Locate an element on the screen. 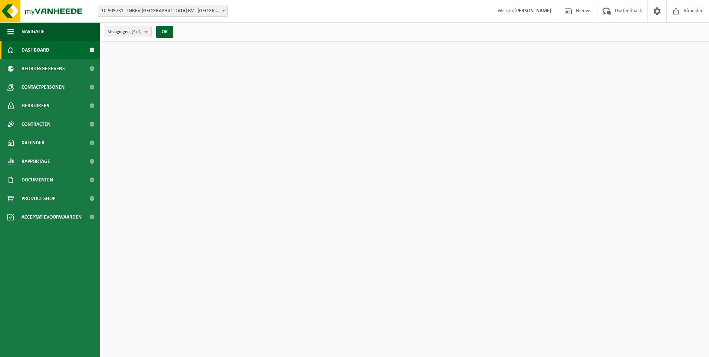  span: Documenten is located at coordinates (37, 180).